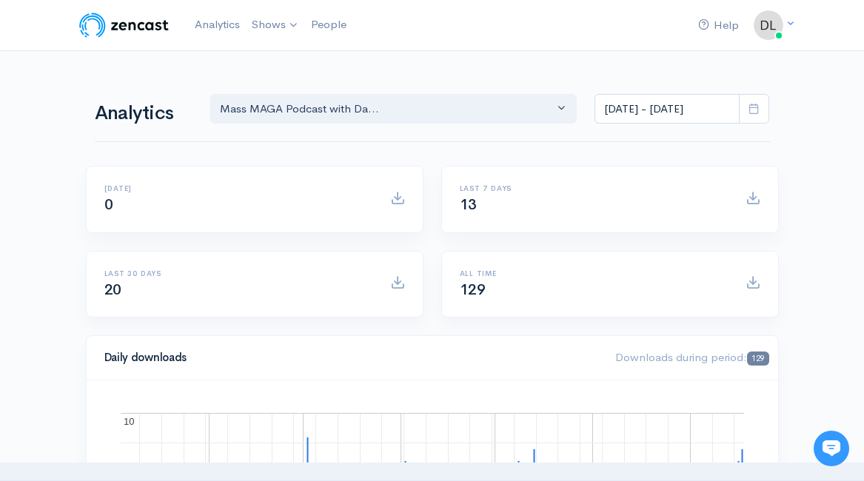 The image size is (864, 481). What do you see at coordinates (667, 109) in the screenshot?
I see `input: analytics date range selector` at bounding box center [667, 109].